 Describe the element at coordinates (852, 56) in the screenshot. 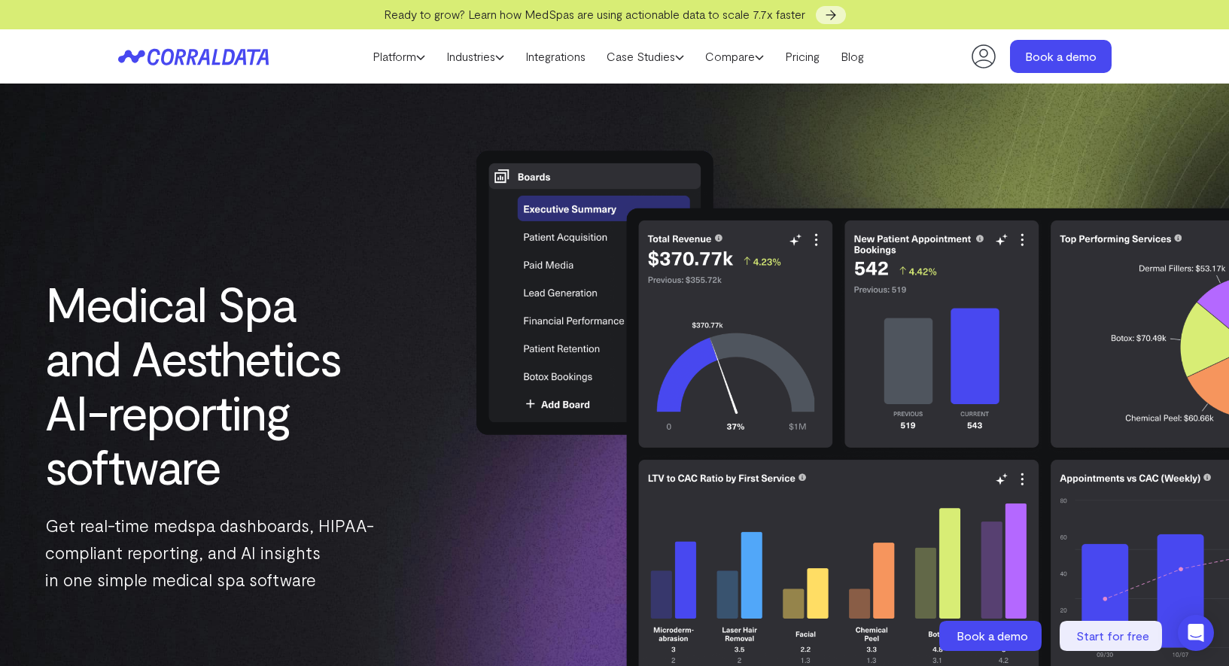

I see `a: Blog` at that location.